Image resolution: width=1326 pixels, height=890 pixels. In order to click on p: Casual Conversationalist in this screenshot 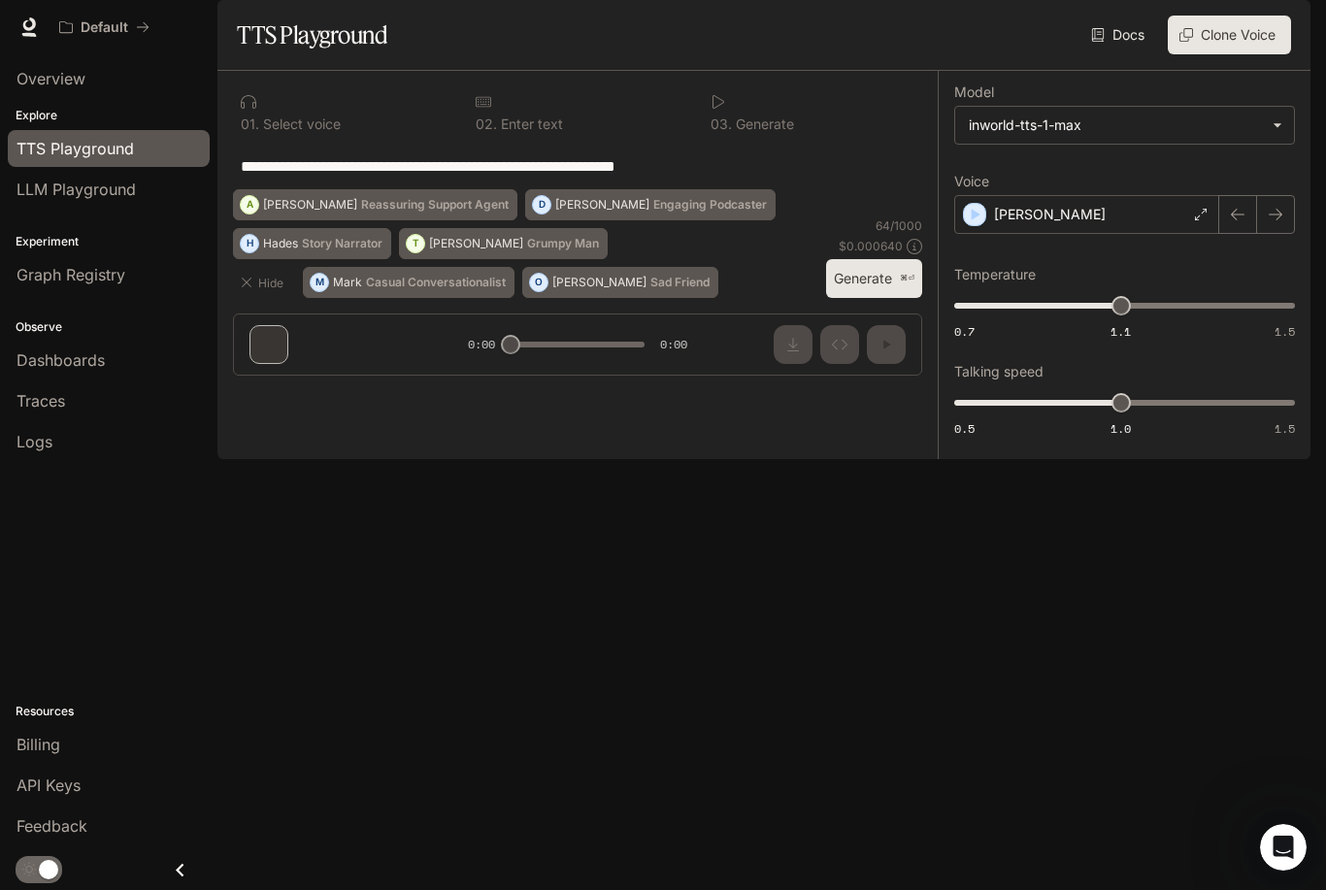, I will do `click(436, 283)`.